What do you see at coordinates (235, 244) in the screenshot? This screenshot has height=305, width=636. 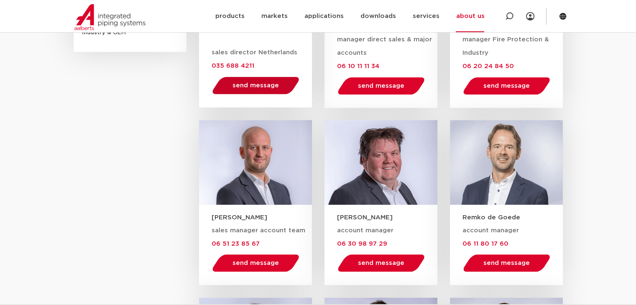 I see `font: 06 51 23 85 67` at bounding box center [235, 244].